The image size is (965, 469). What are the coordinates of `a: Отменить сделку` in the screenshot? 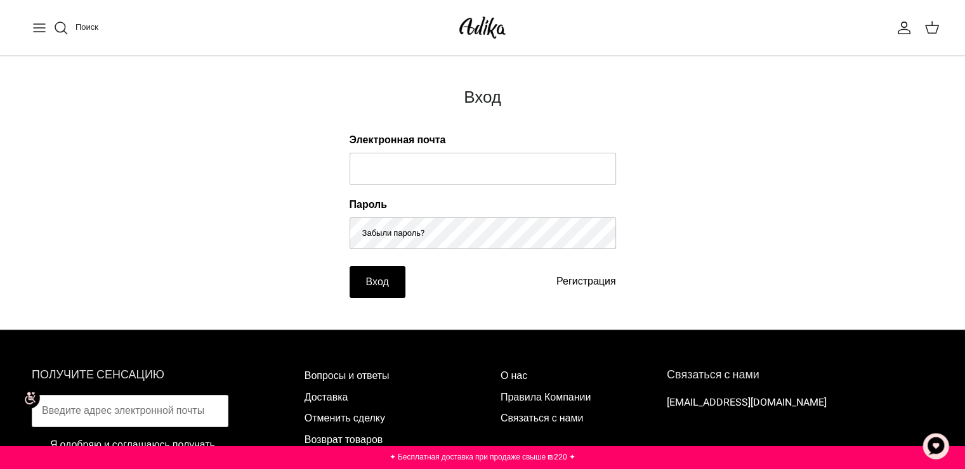 It's located at (344, 419).